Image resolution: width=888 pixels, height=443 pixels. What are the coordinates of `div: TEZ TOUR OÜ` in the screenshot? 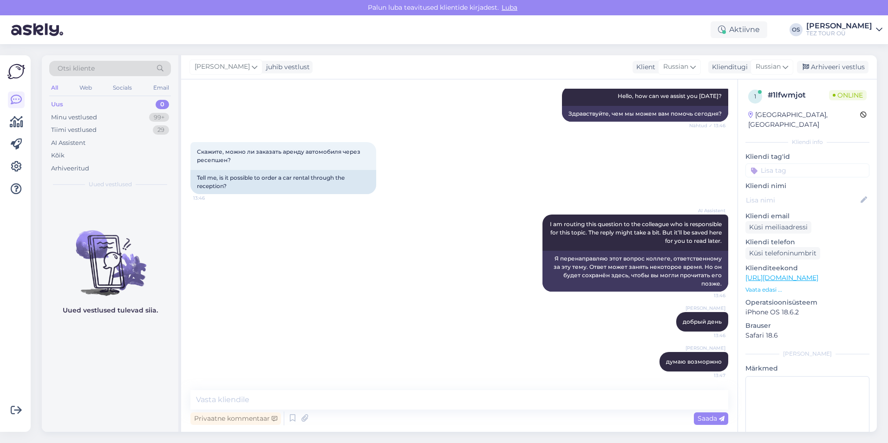 It's located at (839, 33).